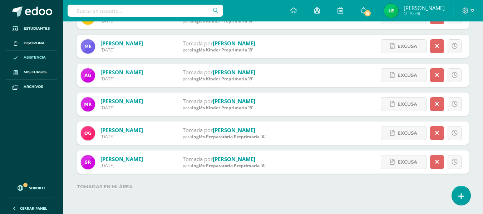 The image size is (483, 214). I want to click on a: Estudiantes, so click(31, 29).